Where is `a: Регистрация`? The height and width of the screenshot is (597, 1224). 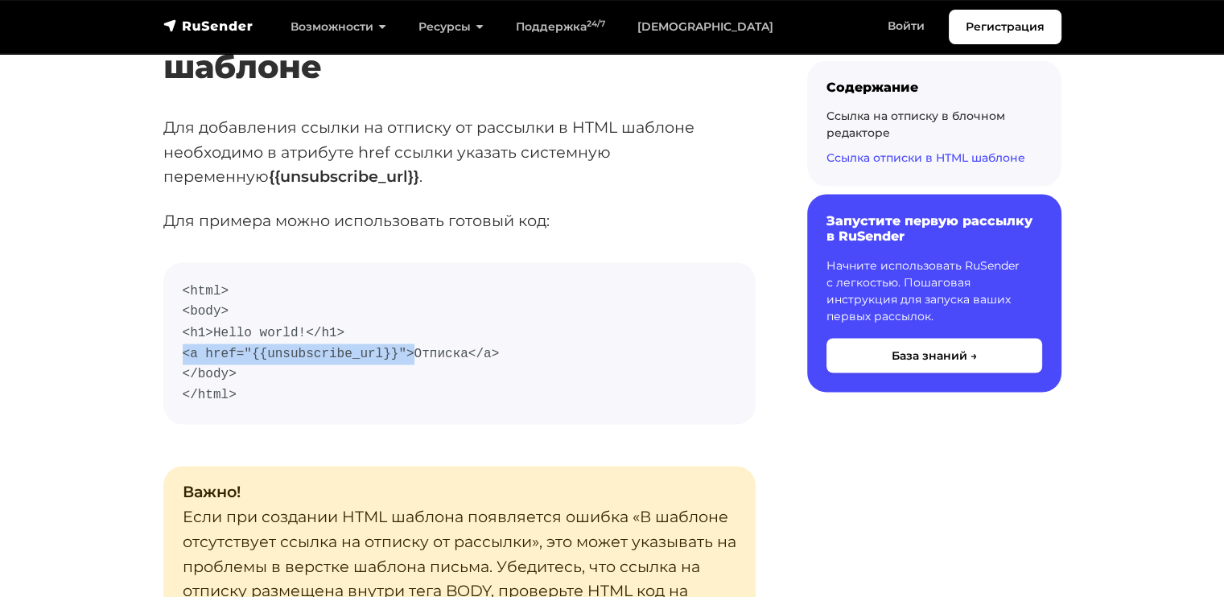
a: Регистрация is located at coordinates (1005, 27).